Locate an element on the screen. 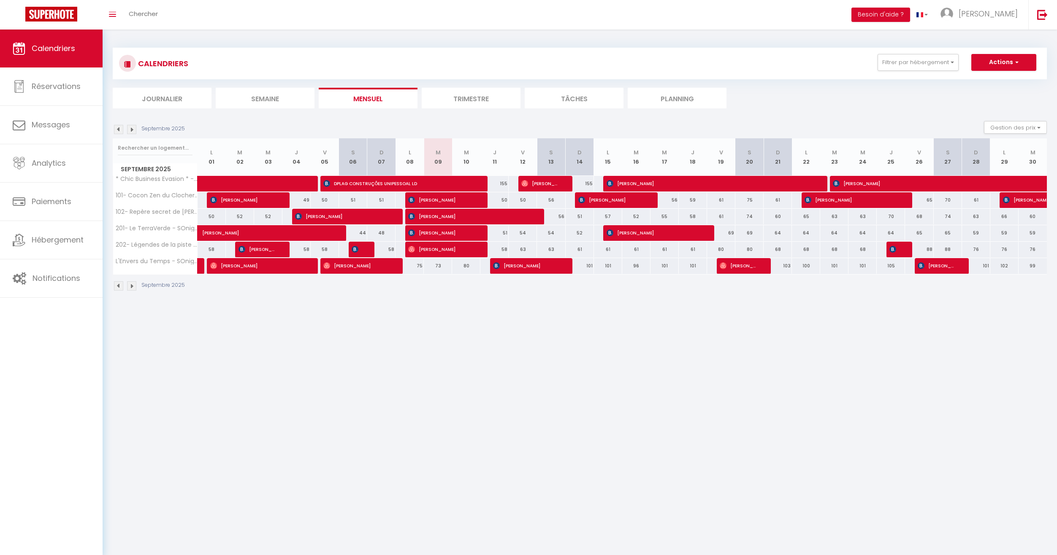  th: 04 is located at coordinates (296, 157).